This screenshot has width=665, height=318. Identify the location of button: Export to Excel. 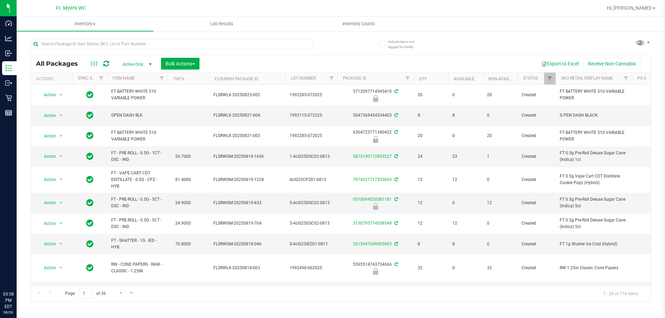
(560, 64).